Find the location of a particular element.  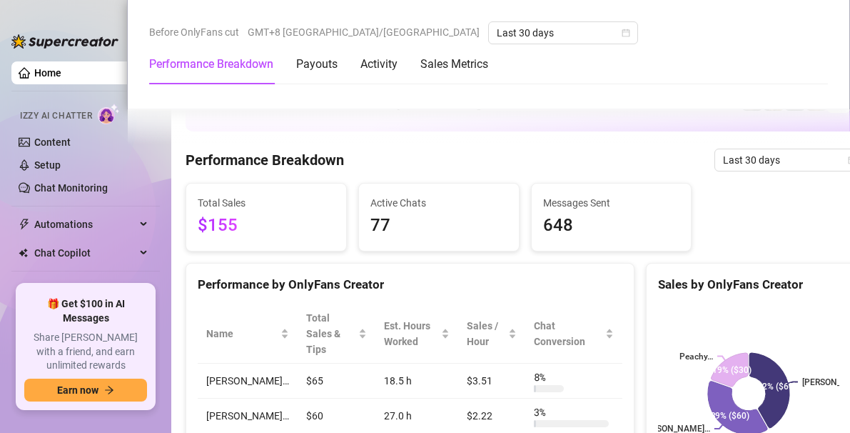

span: arrow-right is located at coordinates (109, 390).